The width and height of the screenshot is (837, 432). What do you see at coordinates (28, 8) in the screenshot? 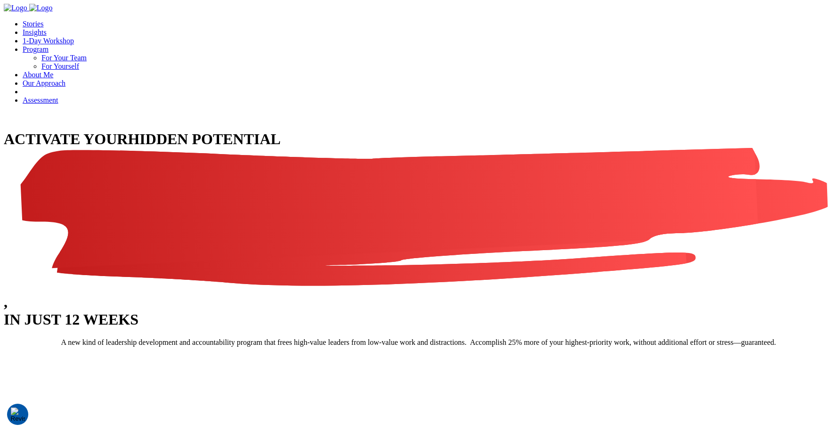
I see `a: Home` at bounding box center [28, 8].